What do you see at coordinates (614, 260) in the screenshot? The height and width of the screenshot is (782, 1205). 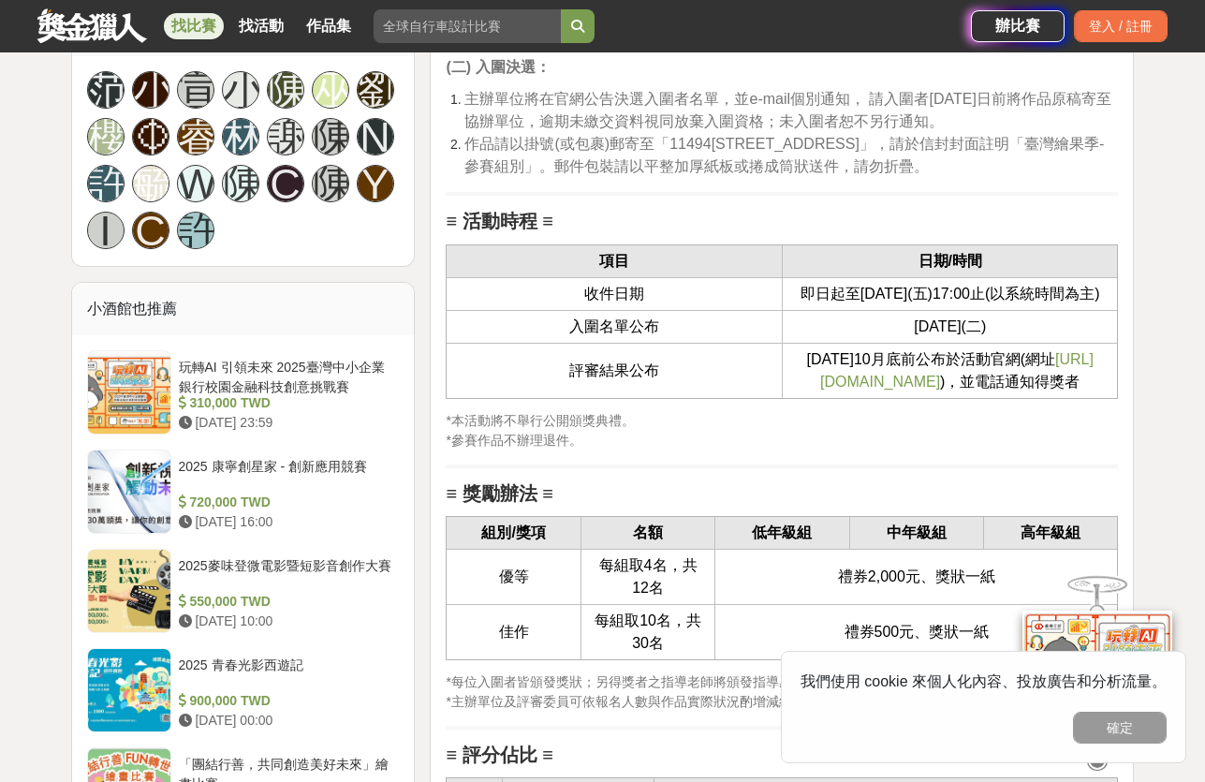 I see `strong: 項目` at bounding box center [614, 260].